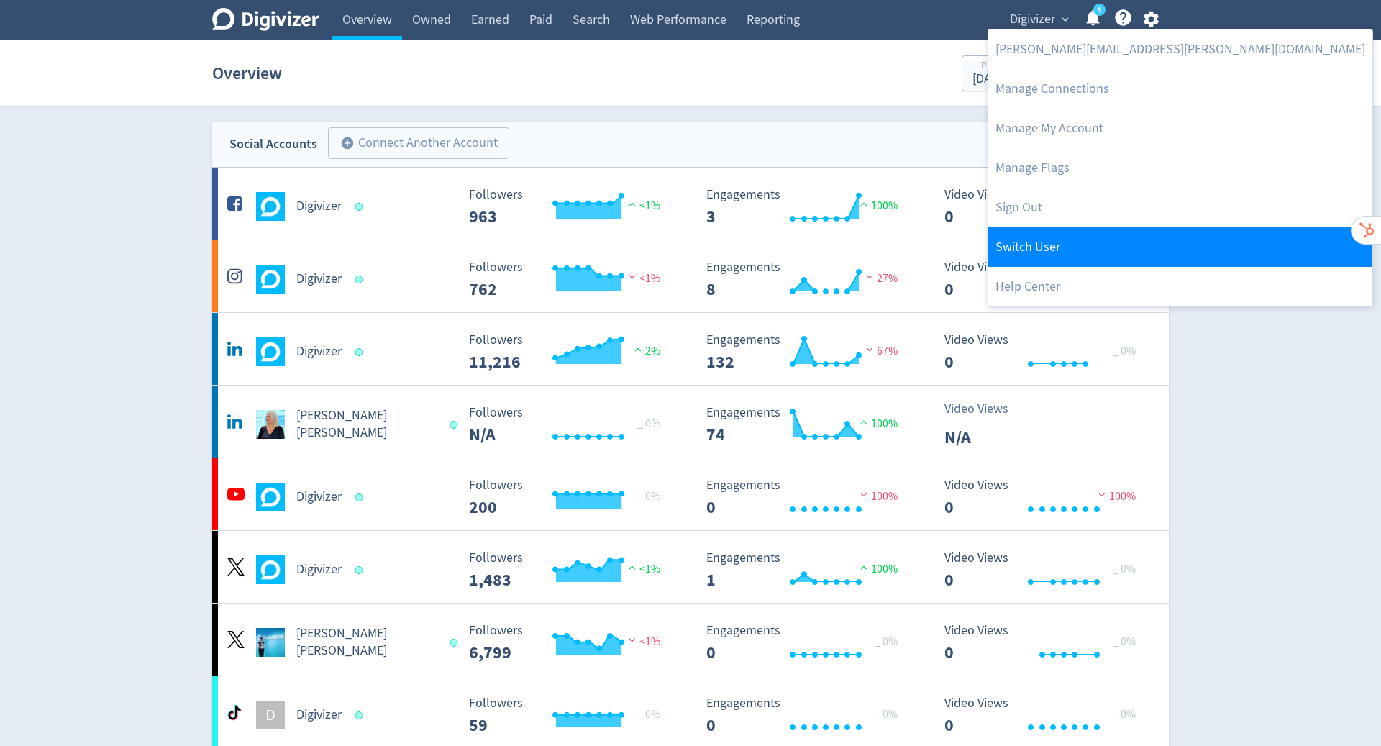  Describe the element at coordinates (1180, 207) in the screenshot. I see `a: Log out` at that location.